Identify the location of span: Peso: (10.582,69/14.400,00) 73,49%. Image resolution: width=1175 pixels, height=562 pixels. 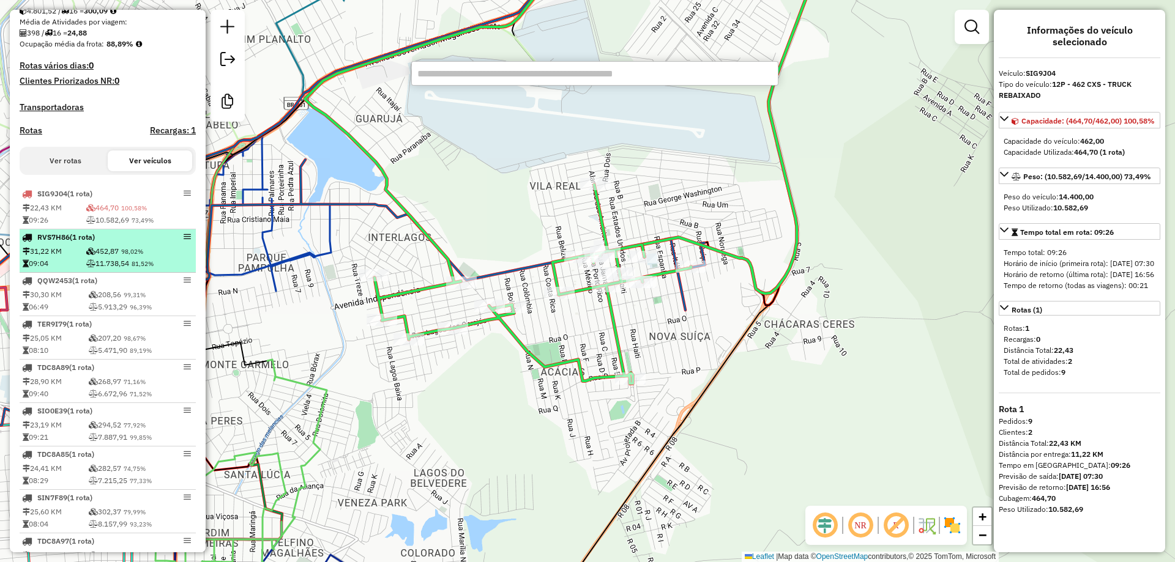
(1086, 176).